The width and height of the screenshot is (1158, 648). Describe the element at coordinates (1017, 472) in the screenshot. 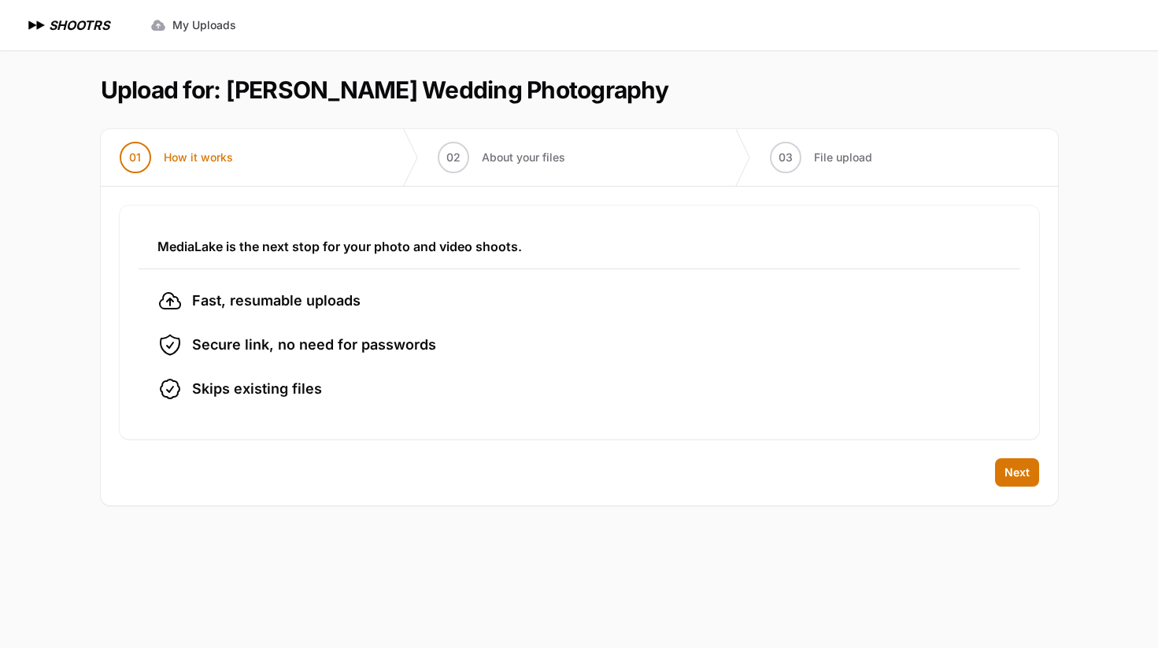

I see `span: Next` at that location.